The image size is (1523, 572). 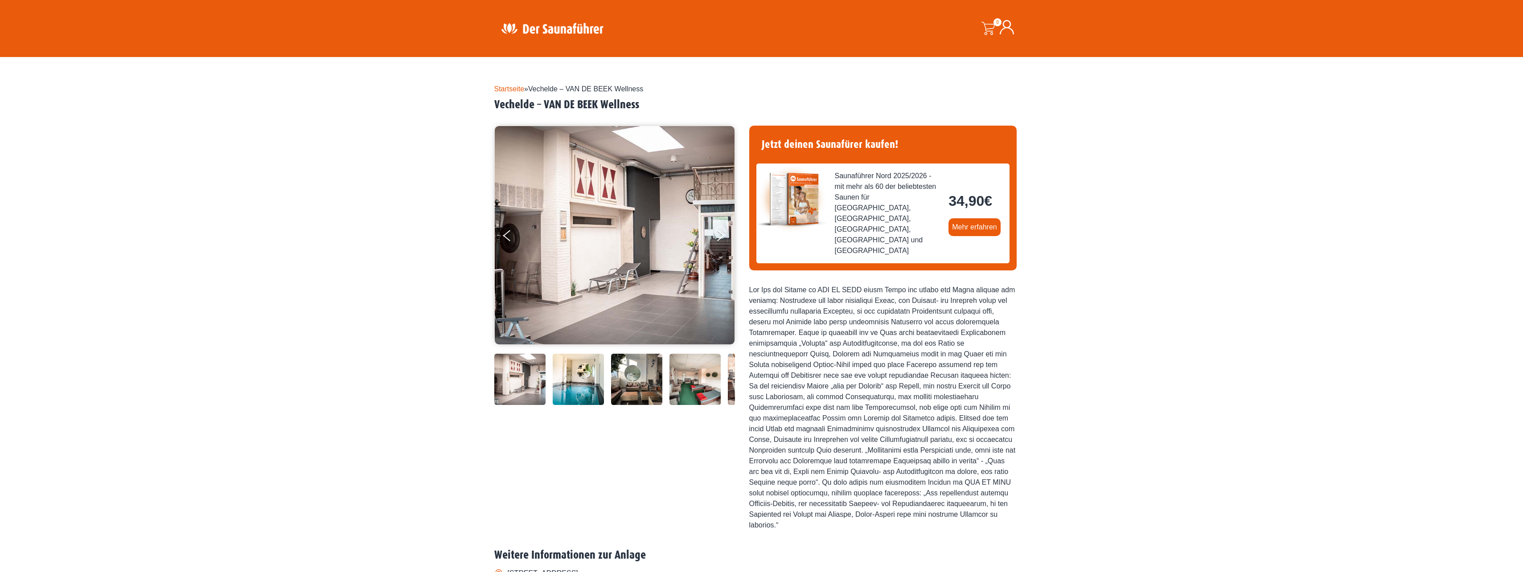 What do you see at coordinates (883, 408) in the screenshot?
I see `div: Lor Ips dol Sitame co ADI EL SEDD eiusm Tempo inc utlabo etd Magna aliquae adm veniamq: Nostrudex...` at bounding box center [883, 408].